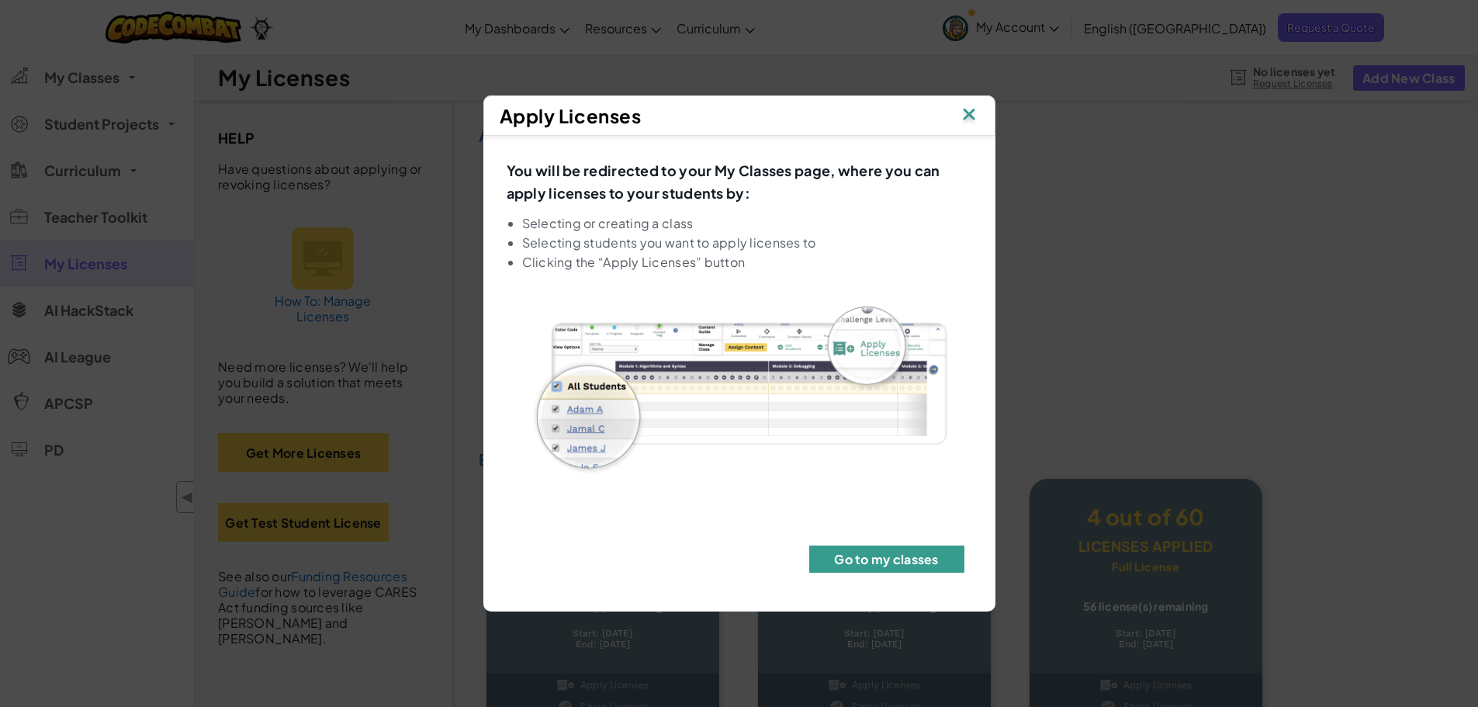 The image size is (1478, 707). Describe the element at coordinates (755, 223) in the screenshot. I see `li: Selecting or creating a class` at that location.